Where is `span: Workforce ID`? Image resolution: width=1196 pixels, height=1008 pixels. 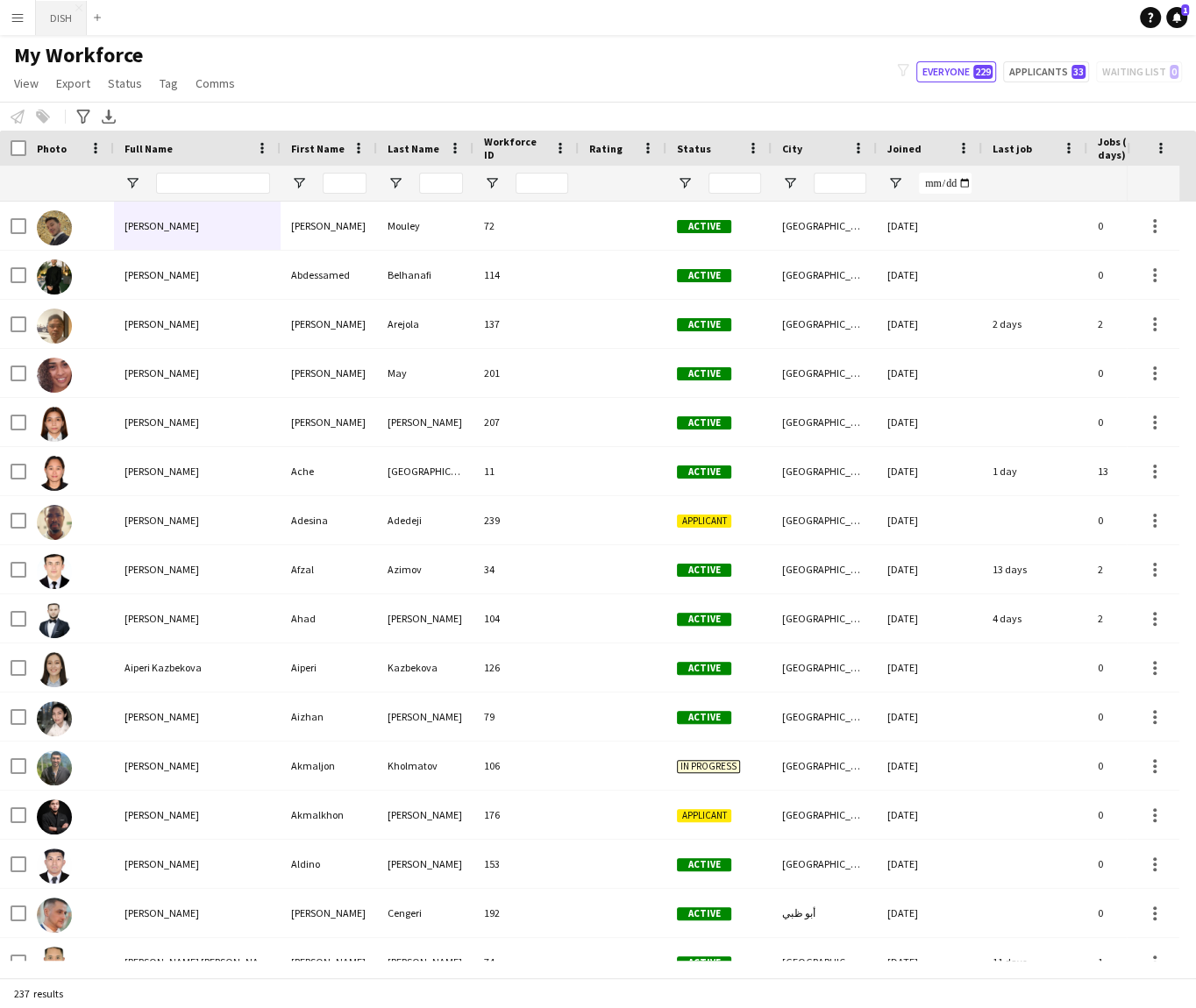 span: Workforce ID is located at coordinates (515, 148).